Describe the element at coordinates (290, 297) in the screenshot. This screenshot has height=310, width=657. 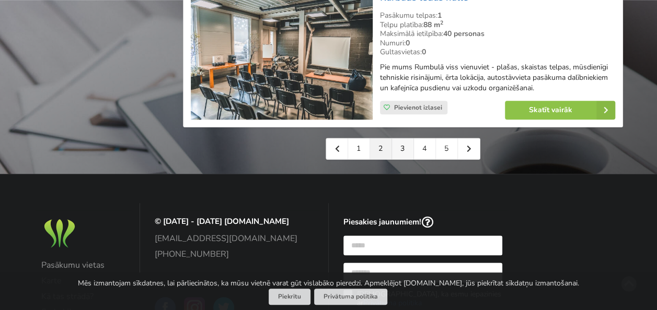
I see `button: Piekrītu` at that location.